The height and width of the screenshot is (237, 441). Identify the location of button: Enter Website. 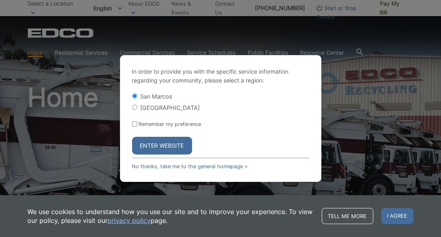
(162, 146).